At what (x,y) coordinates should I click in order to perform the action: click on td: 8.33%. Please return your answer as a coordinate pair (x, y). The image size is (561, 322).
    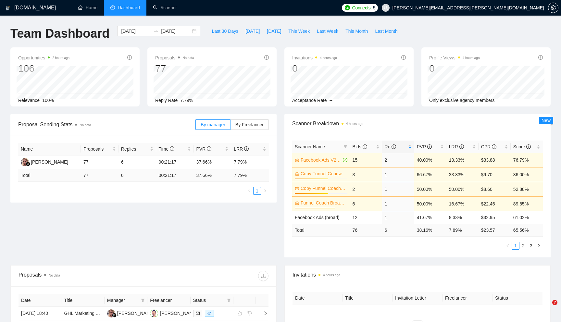
    Looking at the image, I should click on (462, 217).